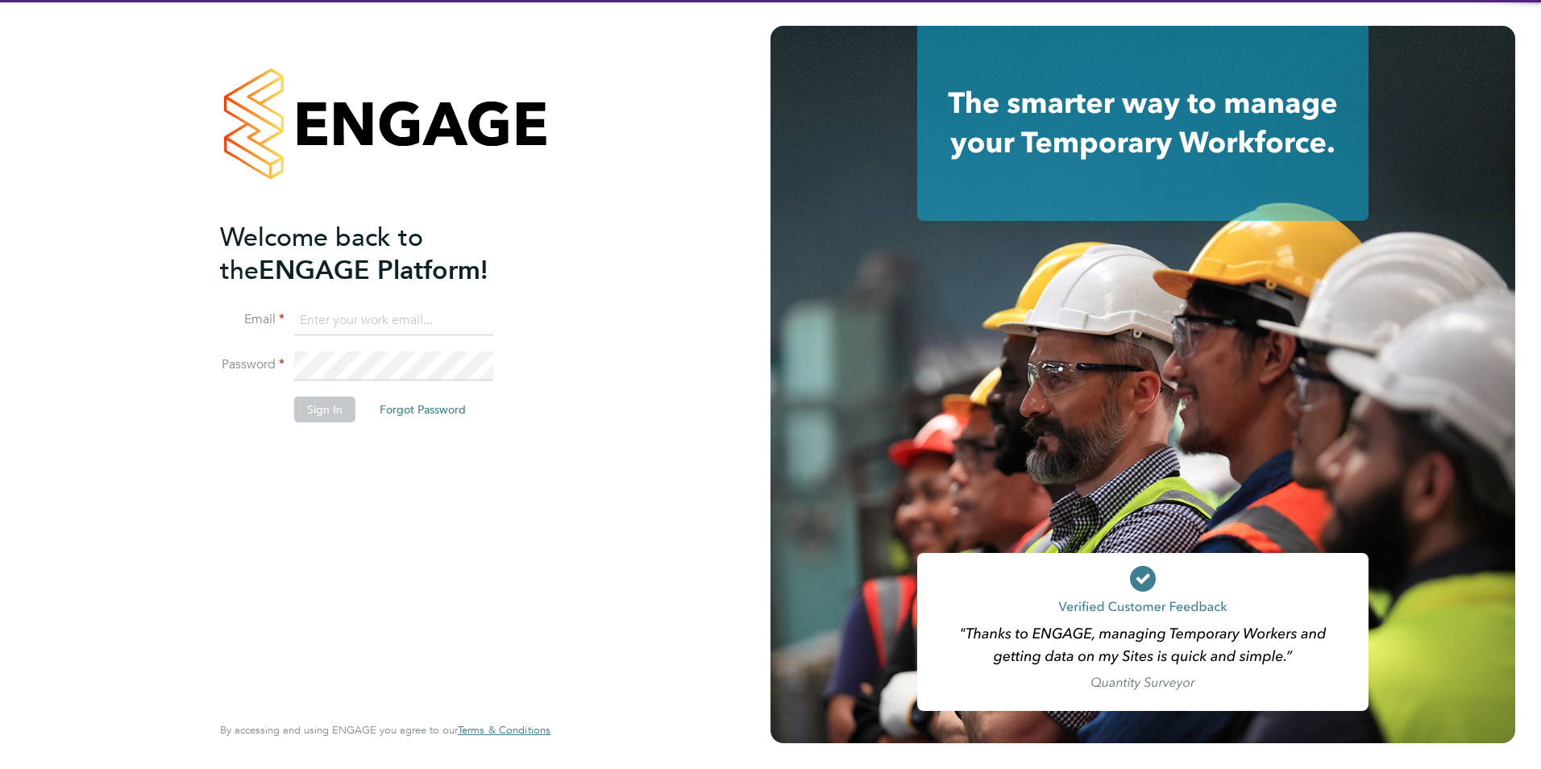  What do you see at coordinates (322, 254) in the screenshot?
I see `span: Welcome back to the` at bounding box center [322, 254].